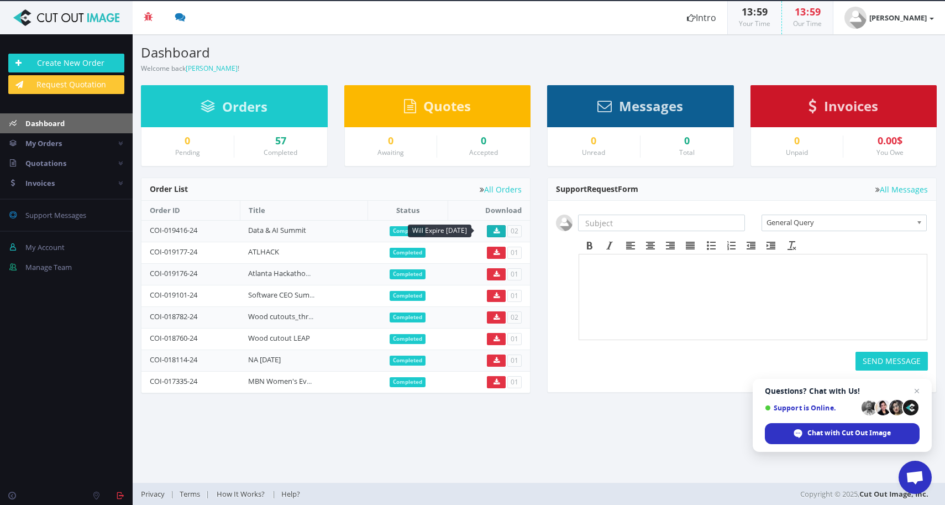  Describe the element at coordinates (283, 381) in the screenshot. I see `a: MBN Women's Event` at that location.